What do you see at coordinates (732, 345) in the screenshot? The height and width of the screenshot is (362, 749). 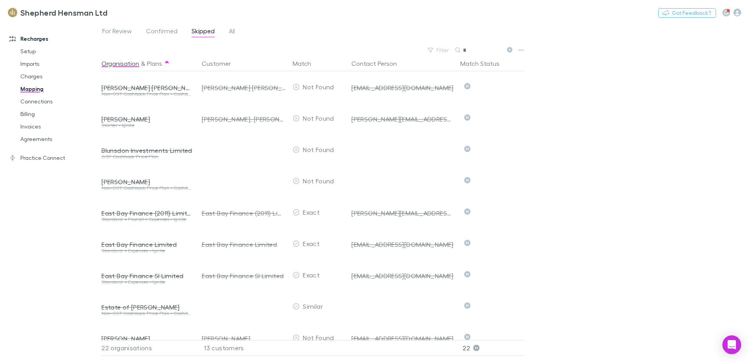 I see `div: Open Intercom Messenger` at bounding box center [732, 345].